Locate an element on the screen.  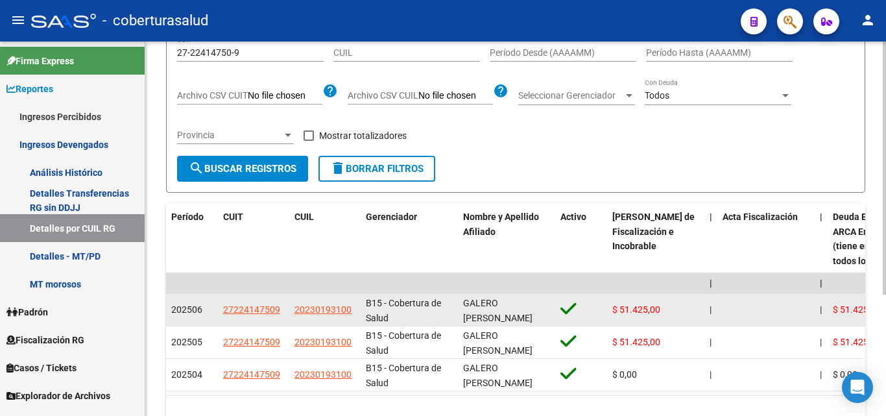
span: CUIL is located at coordinates (304, 217).